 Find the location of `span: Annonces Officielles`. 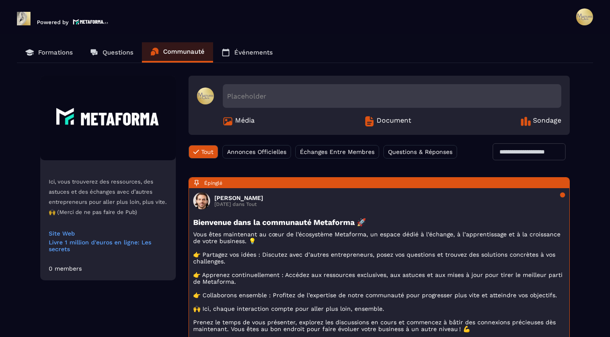

span: Annonces Officielles is located at coordinates (257, 152).